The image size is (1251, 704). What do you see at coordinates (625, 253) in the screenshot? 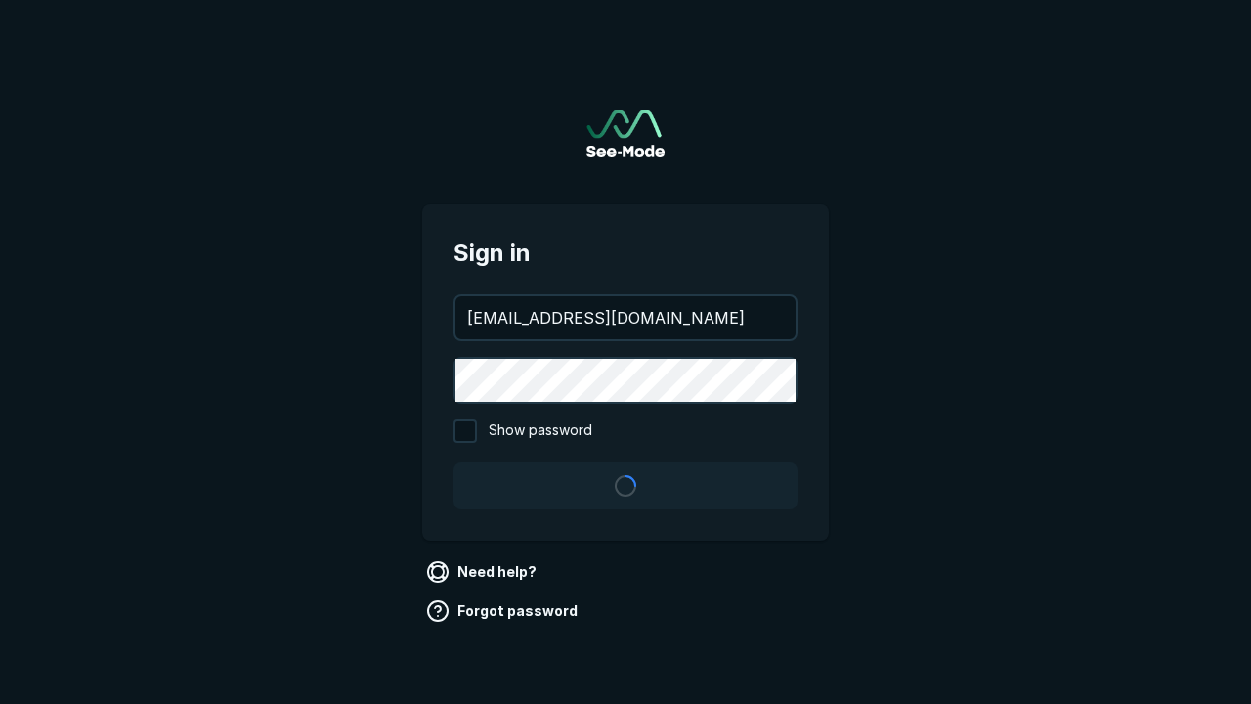
I see `span: Sign in` at bounding box center [625, 253].